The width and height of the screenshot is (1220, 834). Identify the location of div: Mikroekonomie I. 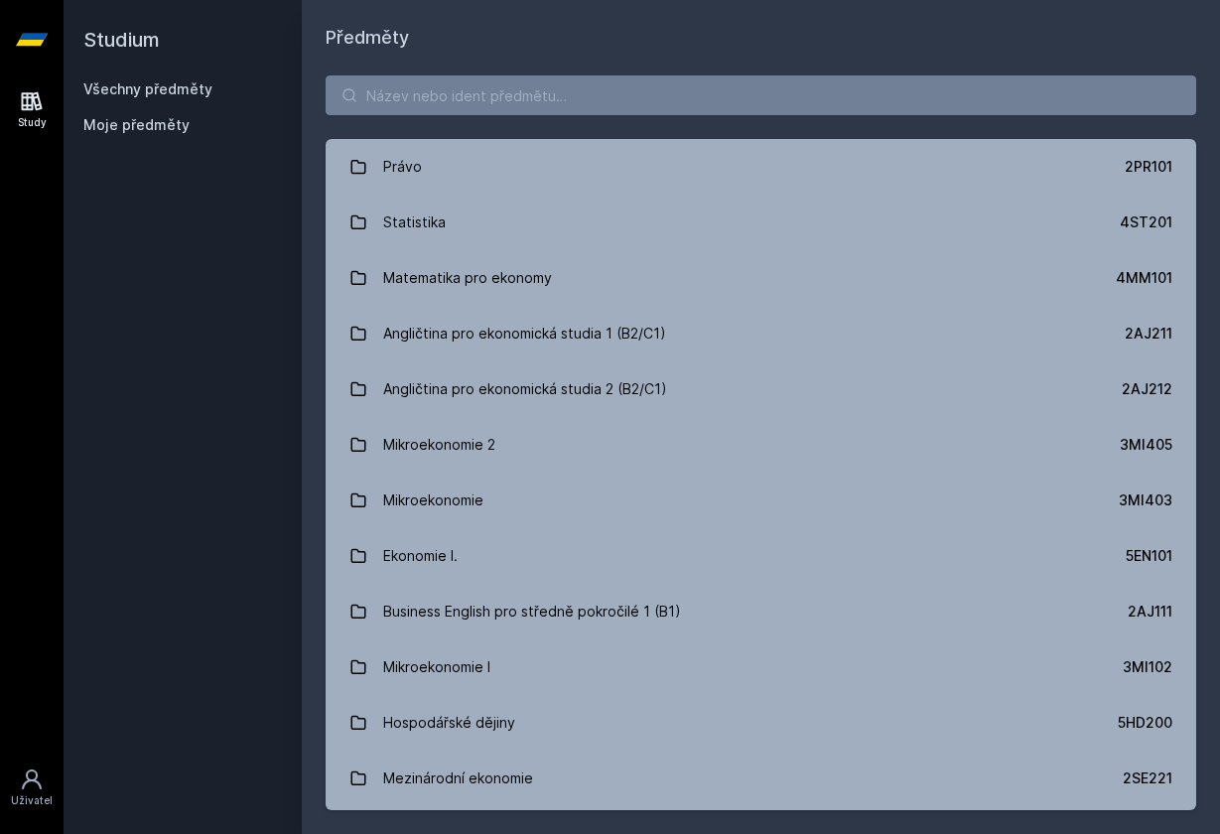
(437, 667).